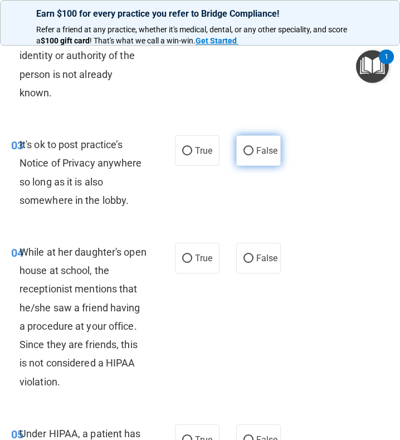 This screenshot has width=400, height=440. What do you see at coordinates (372, 66) in the screenshot?
I see `button: Open Resource Center, 1 new notification` at bounding box center [372, 66].